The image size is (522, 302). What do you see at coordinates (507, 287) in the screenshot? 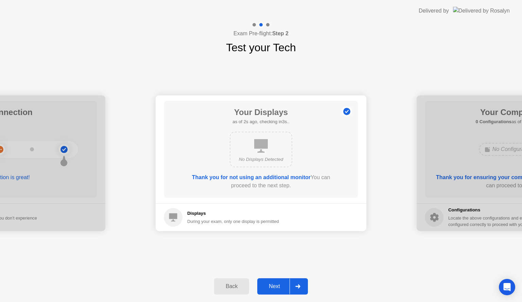
I see `div: Open Intercom Messenger` at bounding box center [507, 287].